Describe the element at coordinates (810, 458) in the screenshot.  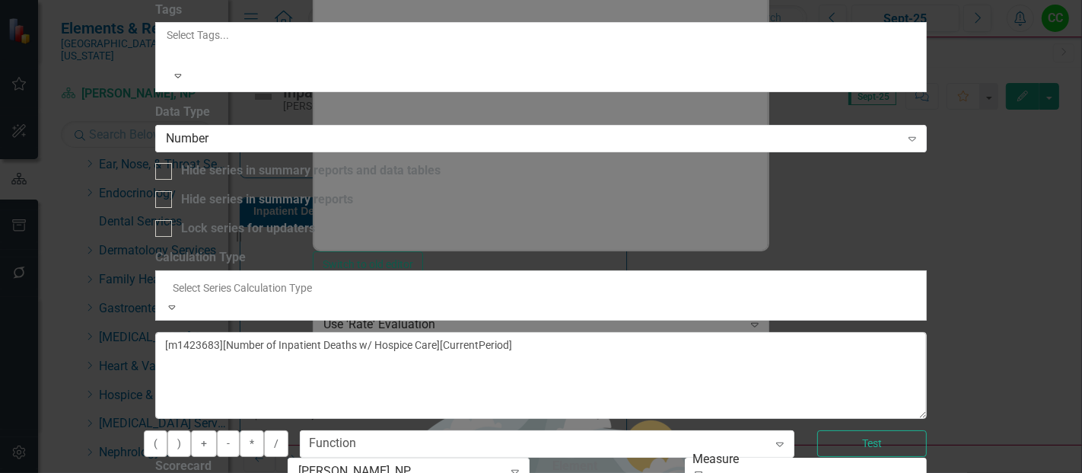
I see `div: Measure` at that location.